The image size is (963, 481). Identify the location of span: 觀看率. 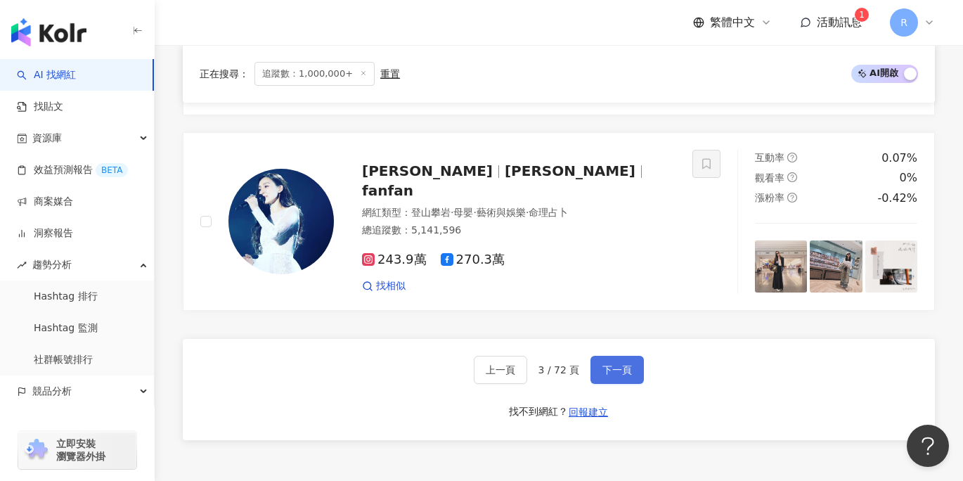
(770, 178).